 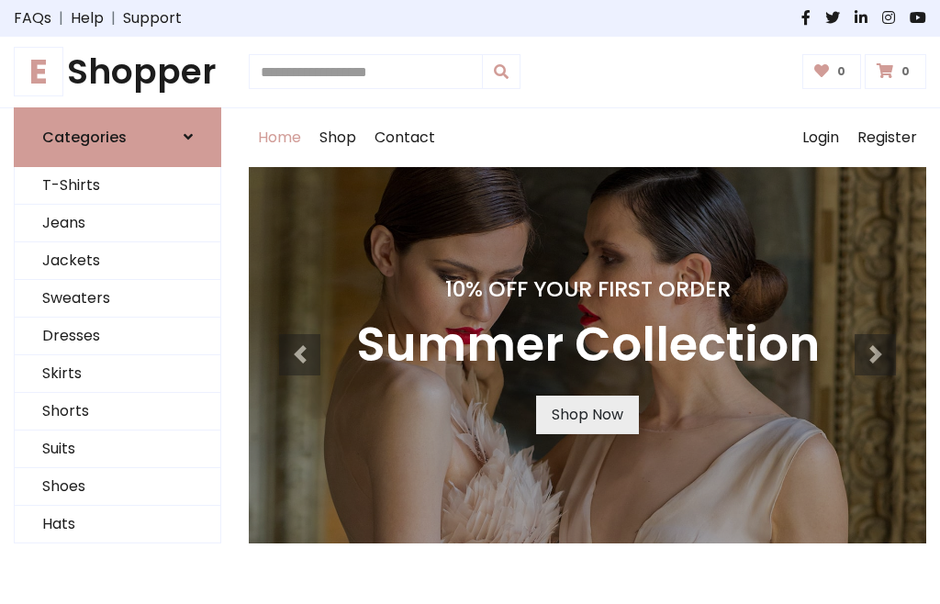 I want to click on h1: Shopper, so click(x=118, y=72).